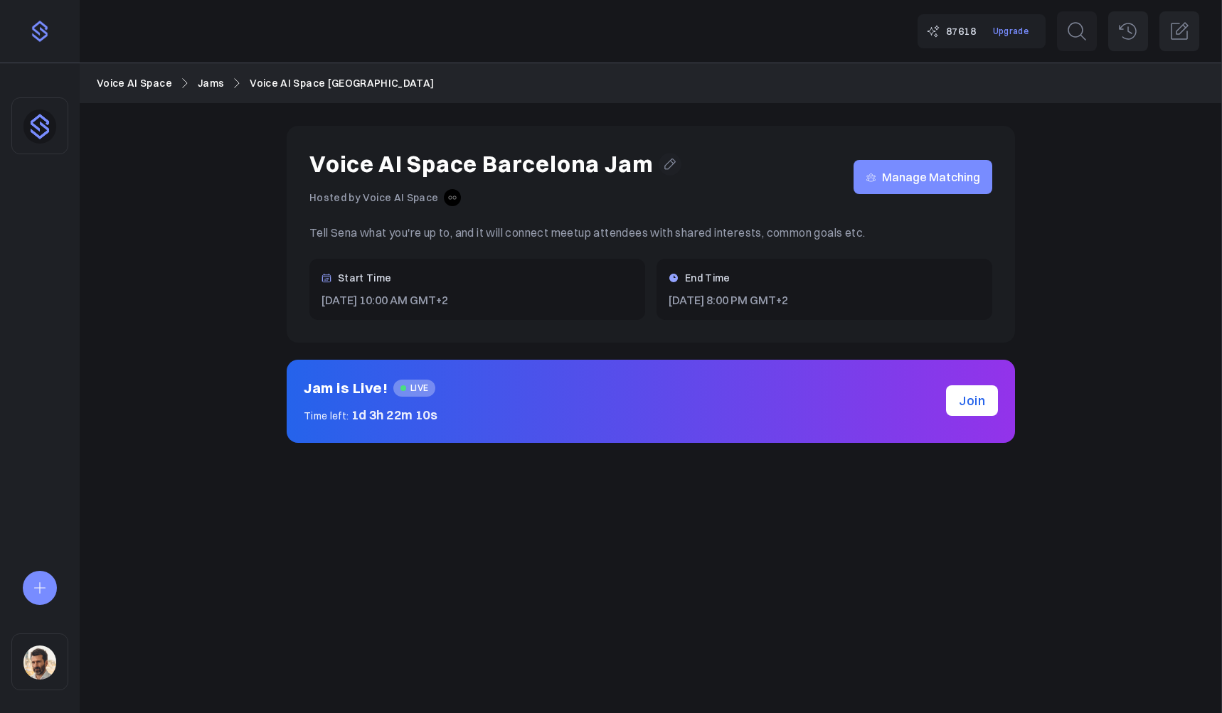 The width and height of the screenshot is (1222, 713). Describe the element at coordinates (40, 663) in the screenshot. I see `img: sqr4epb0z8e5jm577i6jxqftq3ng` at that location.